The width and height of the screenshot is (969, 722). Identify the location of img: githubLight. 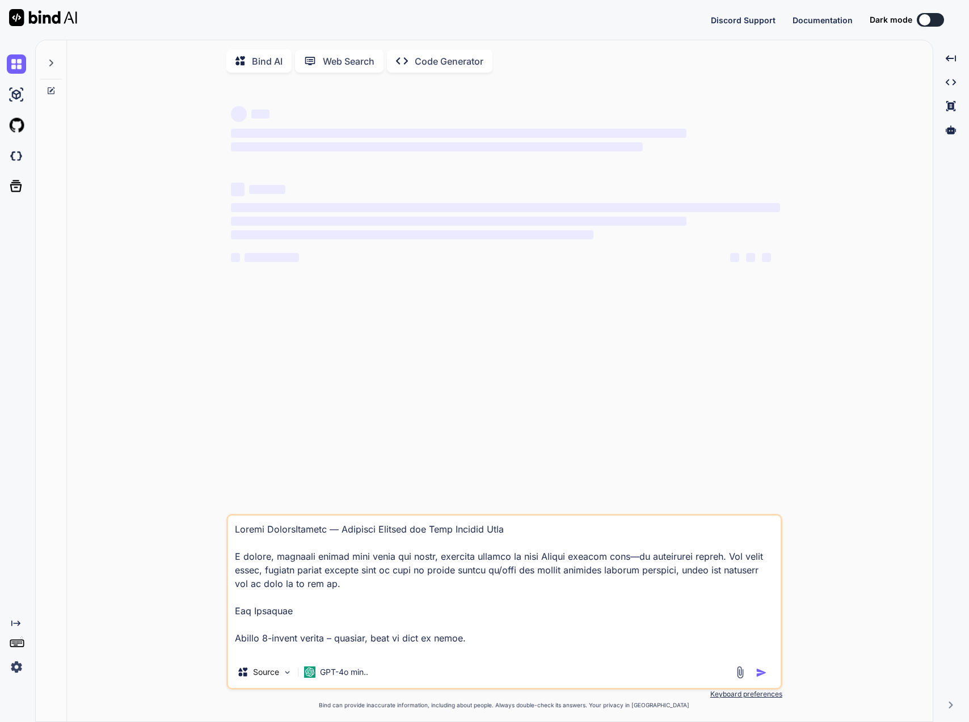
(16, 125).